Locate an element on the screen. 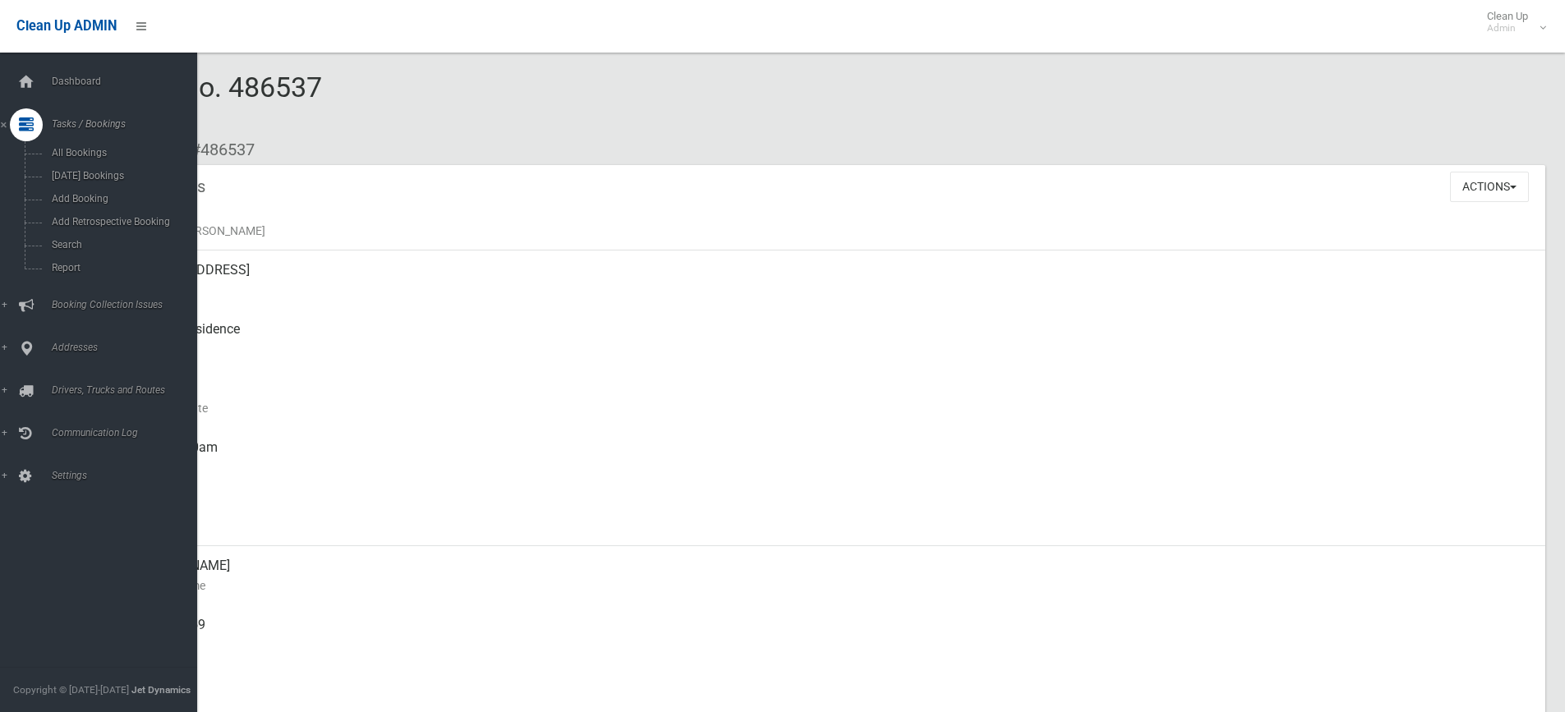  span: Tasks / Bookings is located at coordinates (128, 124).